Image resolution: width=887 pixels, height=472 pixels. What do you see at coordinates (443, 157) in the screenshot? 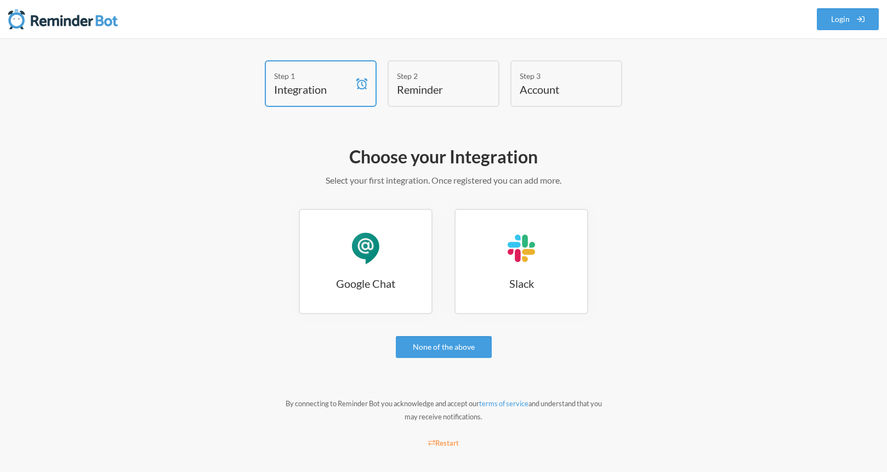
I see `h2: Choose your Integration` at bounding box center [443, 157].